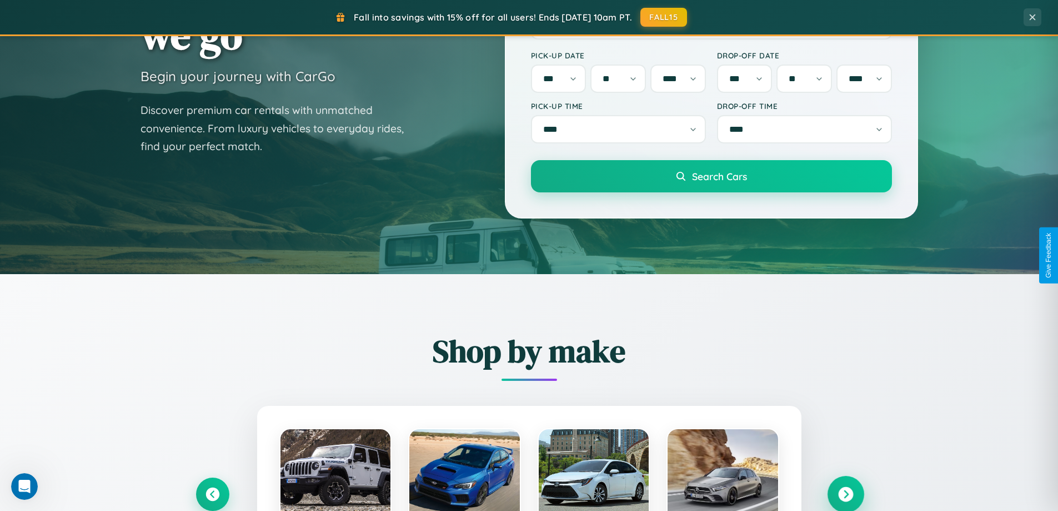 The height and width of the screenshot is (511, 1058). I want to click on span: Search Cars, so click(719, 176).